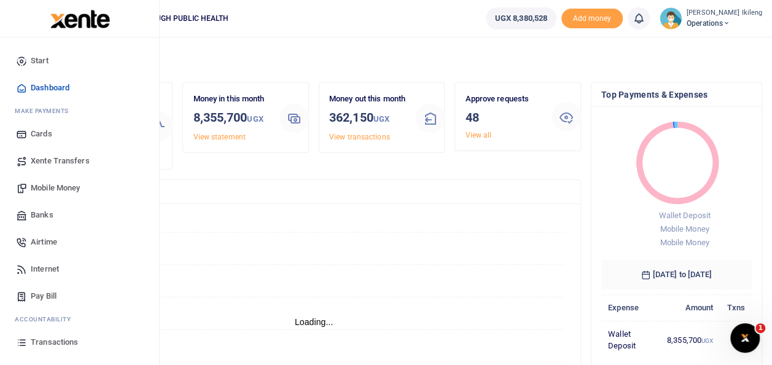 This screenshot has height=365, width=772. What do you see at coordinates (314, 192) in the screenshot?
I see `h4: Transactions Overview` at bounding box center [314, 192].